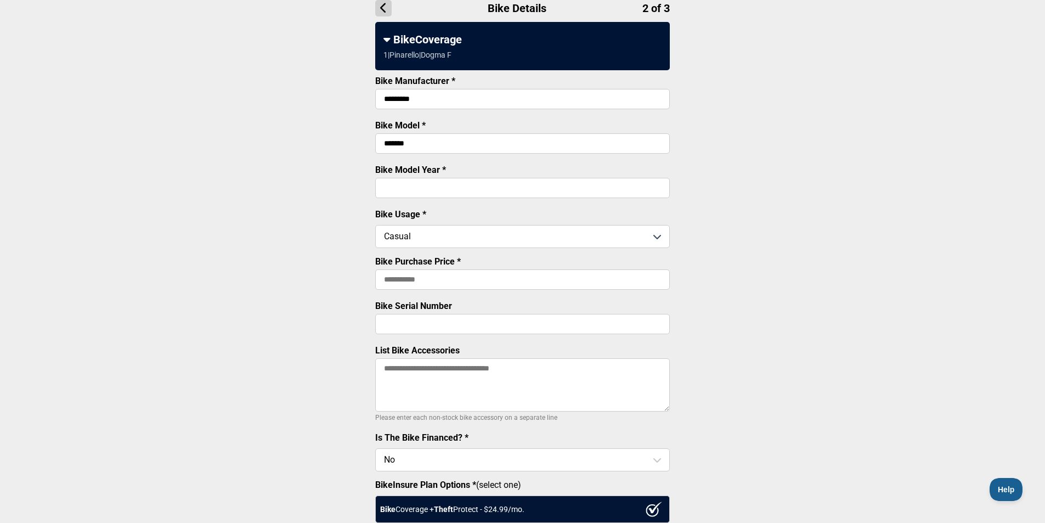 This screenshot has width=1045, height=523. What do you see at coordinates (415, 81) in the screenshot?
I see `label: Bike Manufacturer *` at bounding box center [415, 81].